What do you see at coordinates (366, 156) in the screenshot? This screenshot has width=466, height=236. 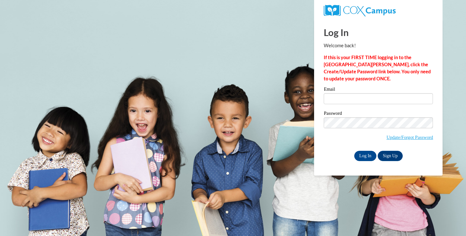 I see `input: Log In` at bounding box center [366, 156].